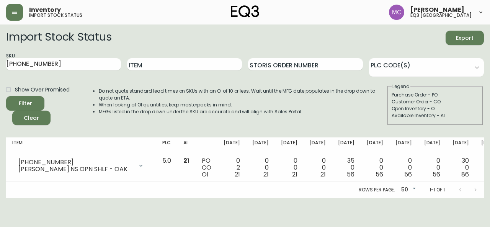 This screenshot has height=227, width=490. Describe the element at coordinates (166, 146) in the screenshot. I see `th: PLC` at that location.